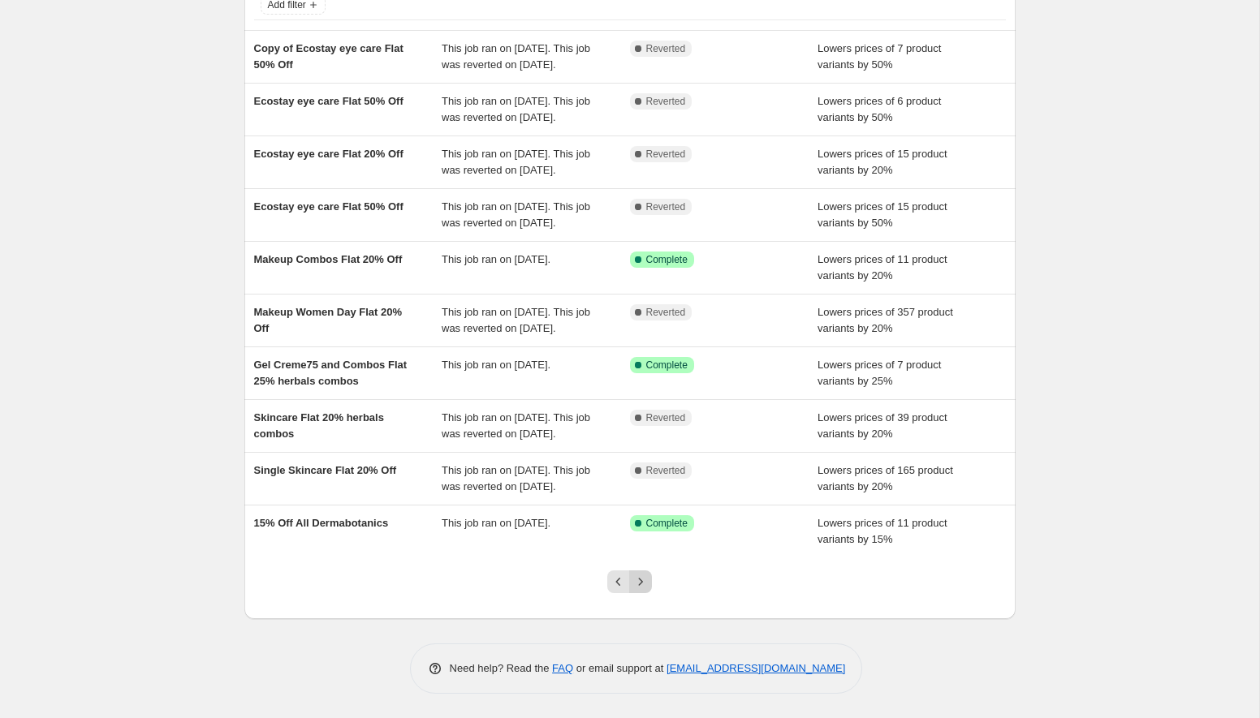 This screenshot has height=718, width=1260. Describe the element at coordinates (882, 531) in the screenshot. I see `span: Lowers prices of 11 product variants by 15%` at that location.